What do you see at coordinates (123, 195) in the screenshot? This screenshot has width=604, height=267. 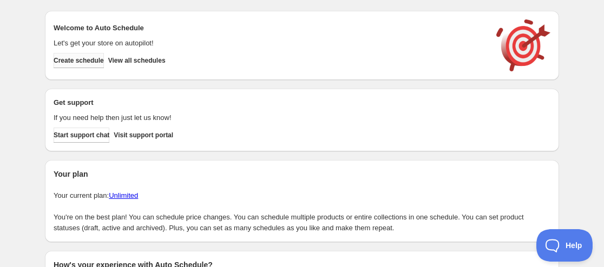 I see `a: Unlimited` at bounding box center [123, 195].